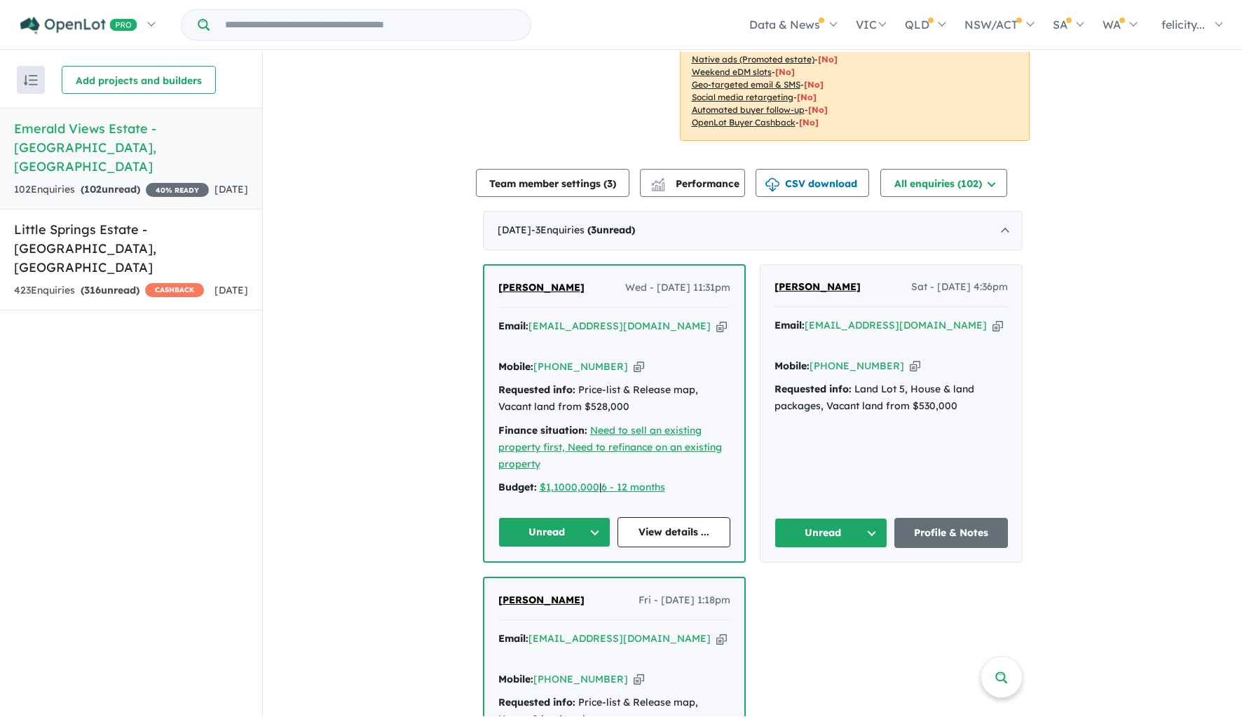 This screenshot has height=719, width=1242. Describe the element at coordinates (177, 190) in the screenshot. I see `span: 40 % READY` at that location.